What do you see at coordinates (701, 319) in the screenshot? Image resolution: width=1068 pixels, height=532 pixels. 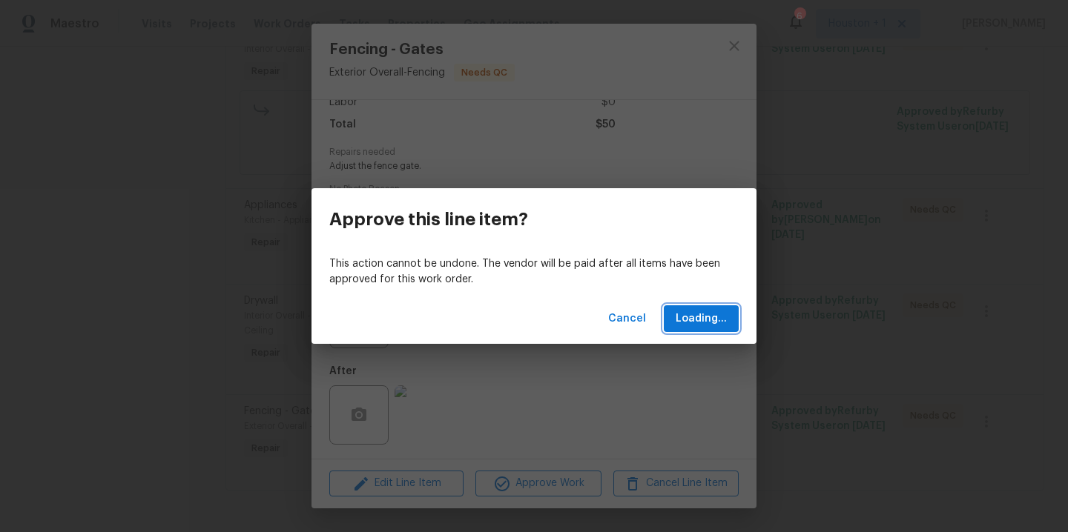 I see `span: Loading...` at bounding box center [701, 319].